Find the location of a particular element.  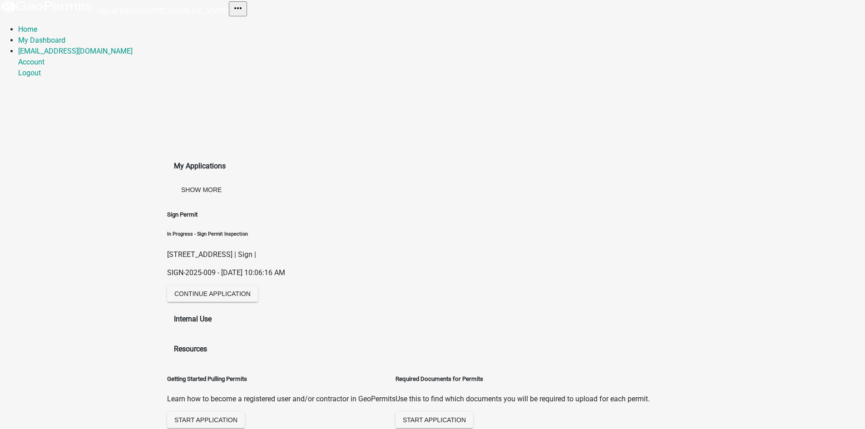

h5: Sign Permit is located at coordinates (226, 215).